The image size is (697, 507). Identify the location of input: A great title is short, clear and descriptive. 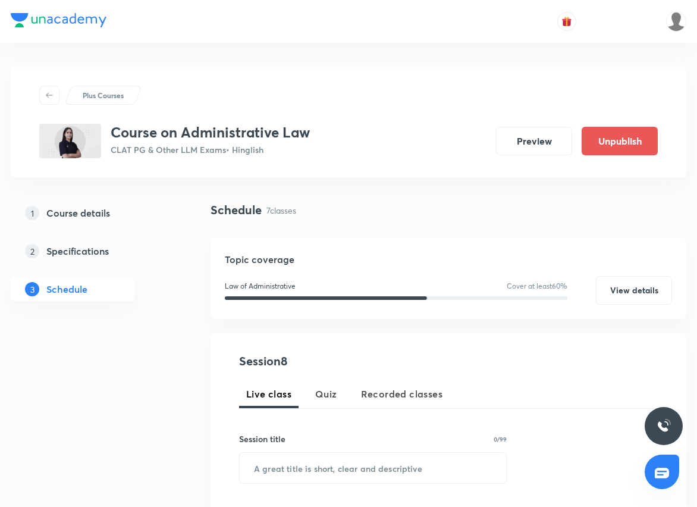
(373, 468).